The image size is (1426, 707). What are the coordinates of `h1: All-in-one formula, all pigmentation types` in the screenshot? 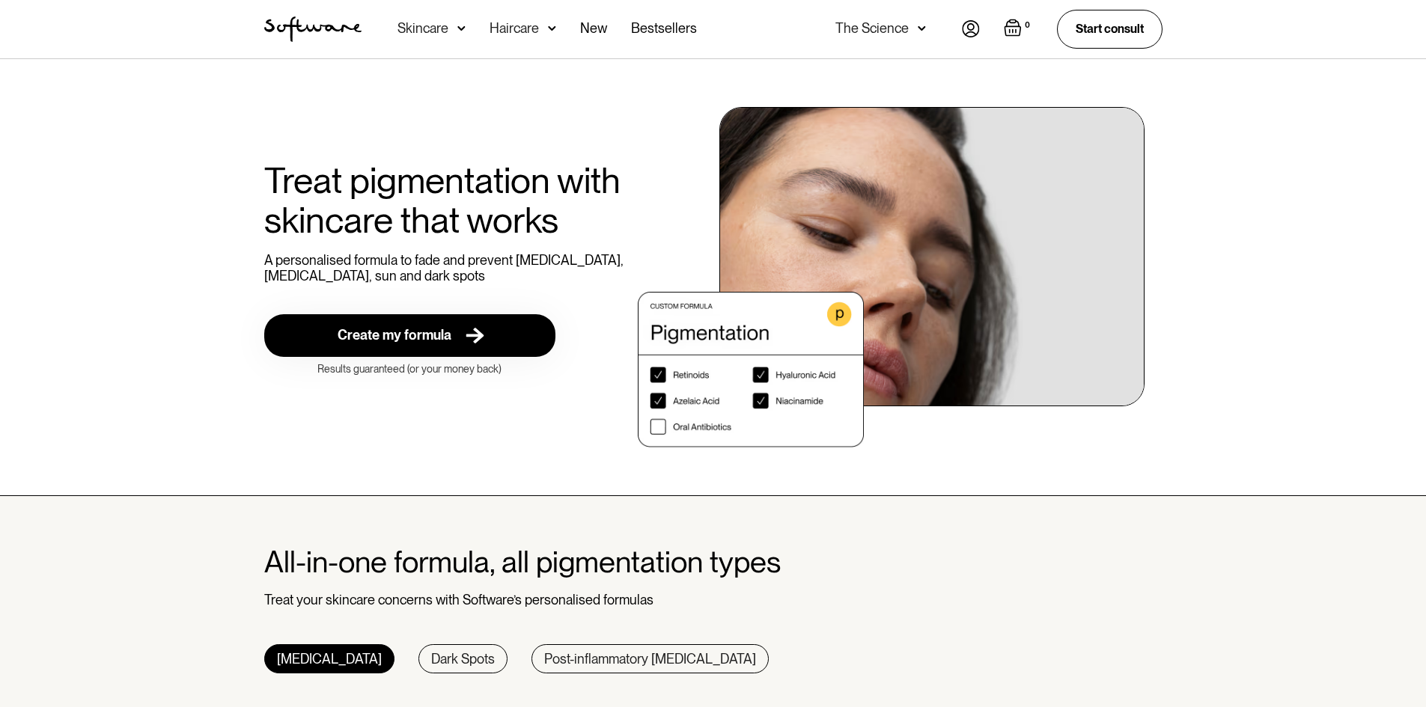 It's located at (713, 562).